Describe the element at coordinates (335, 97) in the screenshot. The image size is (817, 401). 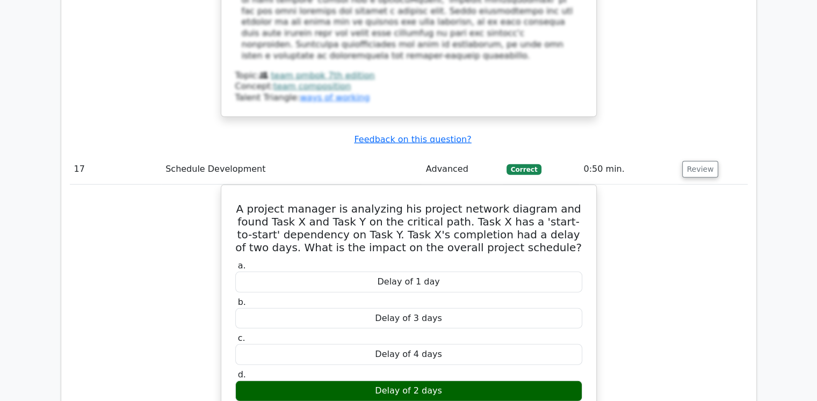
I see `a: ways of working` at that location.